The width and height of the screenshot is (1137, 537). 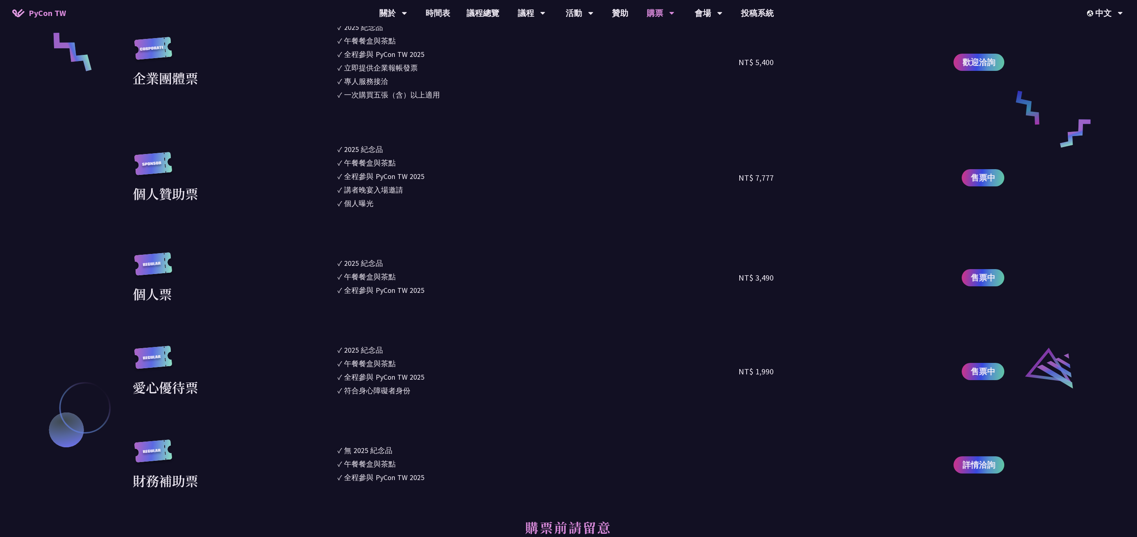 What do you see at coordinates (979, 62) in the screenshot?
I see `button: 歡迎洽詢` at bounding box center [979, 62].